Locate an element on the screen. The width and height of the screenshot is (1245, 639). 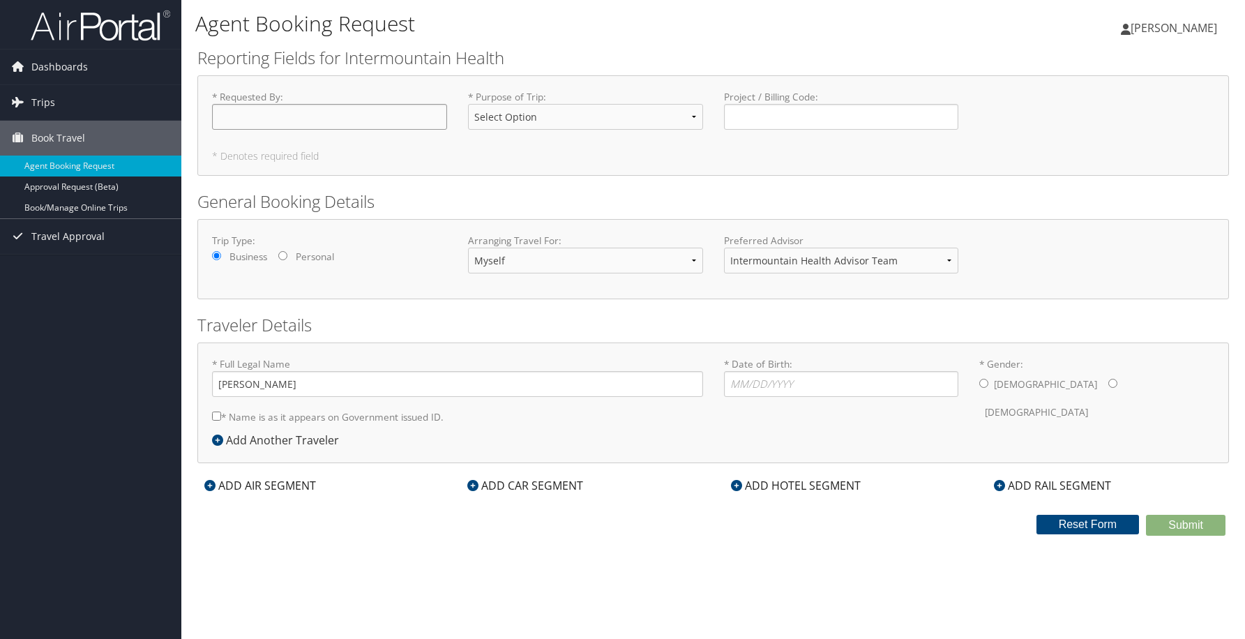
label: Business is located at coordinates (248, 257).